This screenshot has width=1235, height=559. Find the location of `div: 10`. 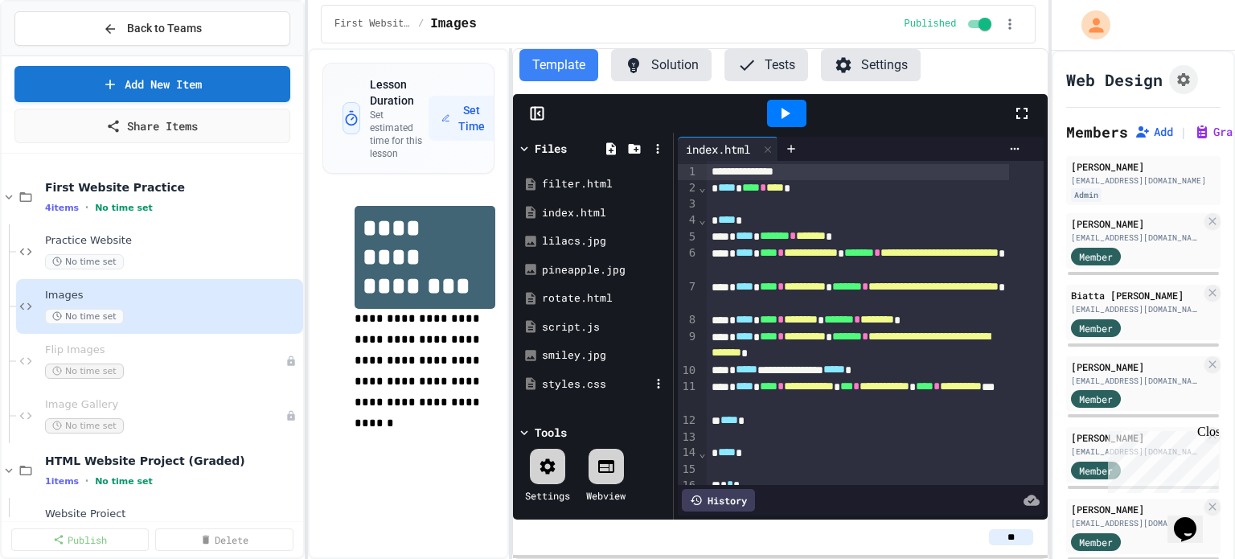

div: 10 is located at coordinates (687, 371).